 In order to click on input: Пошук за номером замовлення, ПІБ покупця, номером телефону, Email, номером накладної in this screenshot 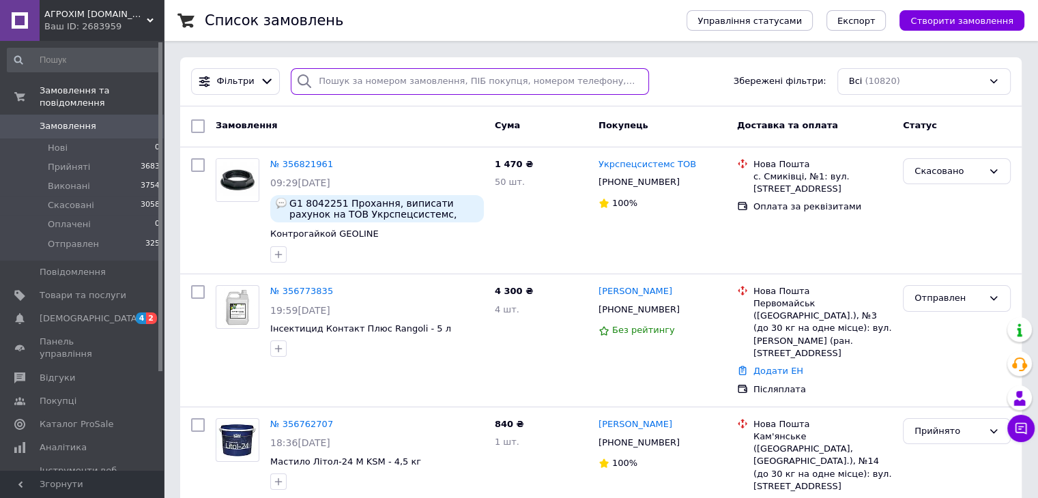, I will do `click(469, 81)`.